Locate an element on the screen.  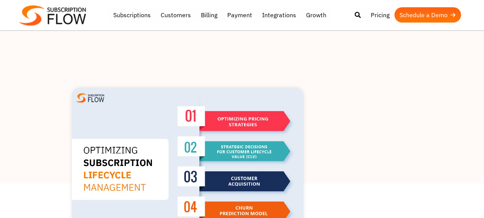
a: Pricing is located at coordinates (380, 15).